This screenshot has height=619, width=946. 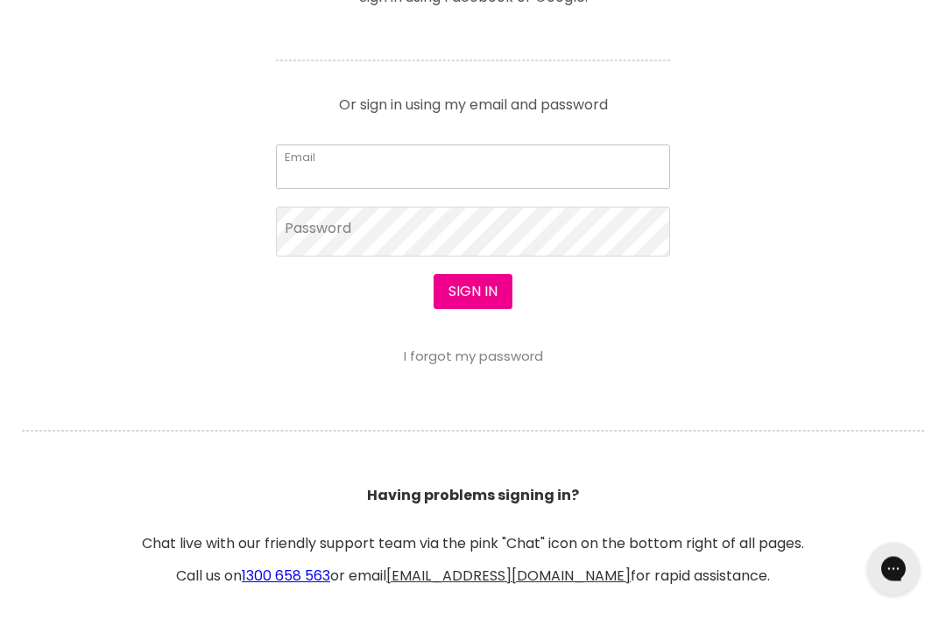 I want to click on button: Gorgias live chat, so click(x=35, y=32).